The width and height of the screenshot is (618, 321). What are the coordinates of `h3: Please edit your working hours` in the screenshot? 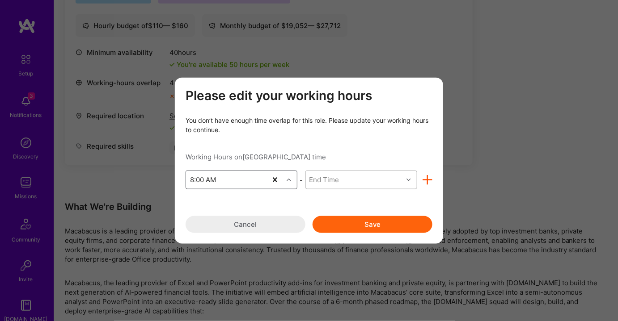 It's located at (309, 96).